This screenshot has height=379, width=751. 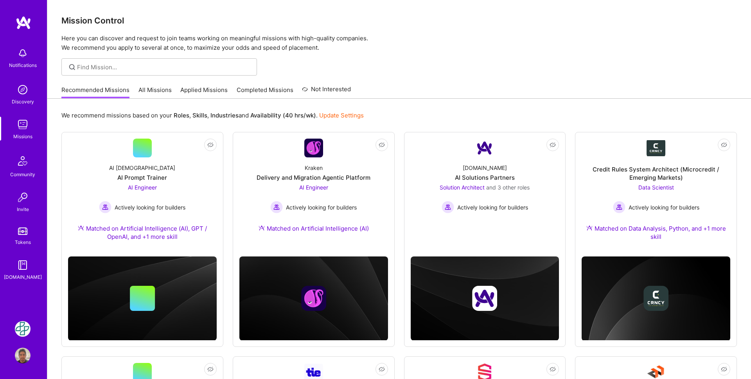 What do you see at coordinates (314, 228) in the screenshot?
I see `div: Matched on Artificial Intelligence (AI)` at bounding box center [314, 228].